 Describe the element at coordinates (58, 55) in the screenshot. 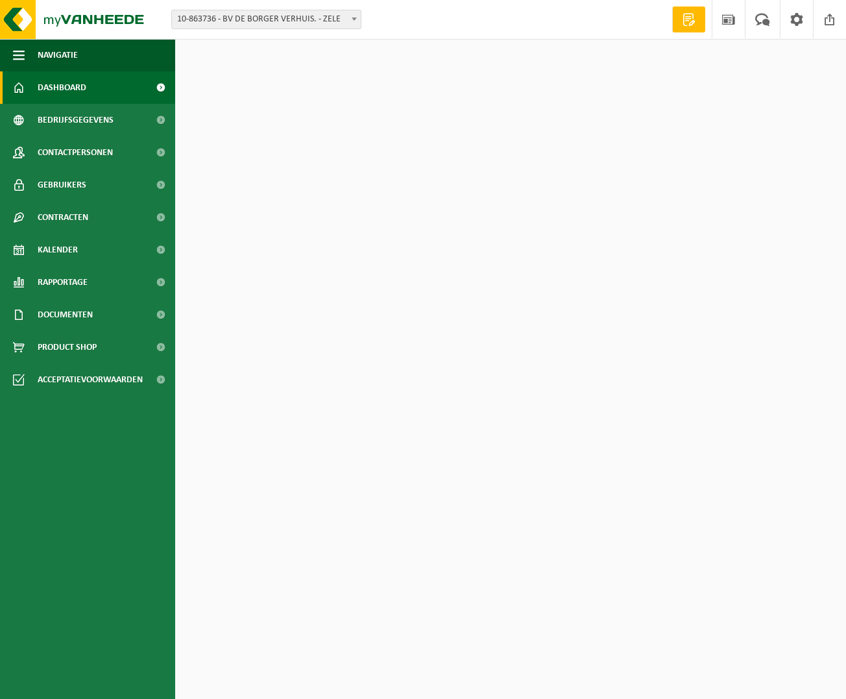

I see `span: Navigatie` at that location.